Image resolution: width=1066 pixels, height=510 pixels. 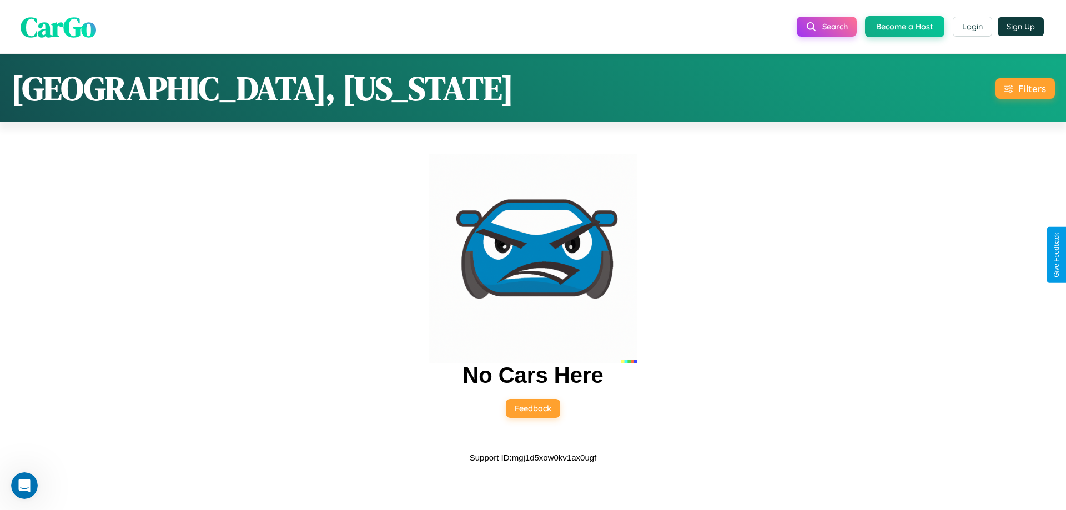 What do you see at coordinates (1056, 255) in the screenshot?
I see `div: Give Feedback` at bounding box center [1056, 255].